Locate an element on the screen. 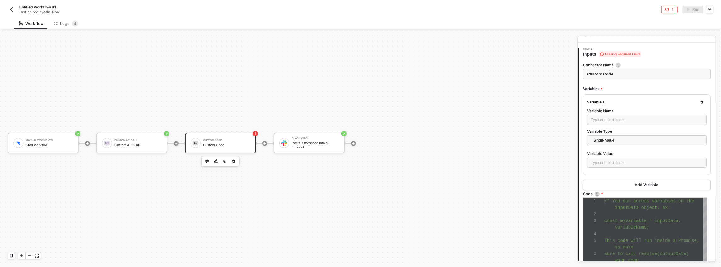 Image resolution: width=721 pixels, height=267 pixels. span: caio is located at coordinates (47, 12).